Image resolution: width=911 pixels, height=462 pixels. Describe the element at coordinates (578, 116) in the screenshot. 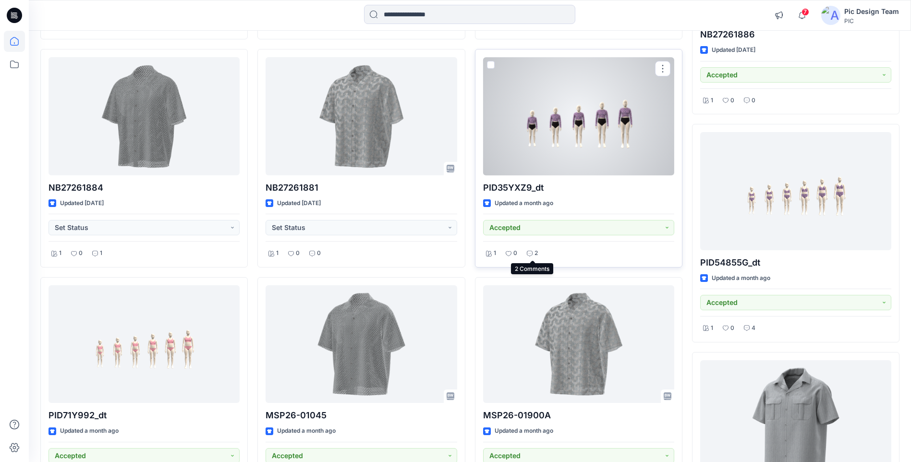

I see `a: PID35YXZ9_dt` at that location.